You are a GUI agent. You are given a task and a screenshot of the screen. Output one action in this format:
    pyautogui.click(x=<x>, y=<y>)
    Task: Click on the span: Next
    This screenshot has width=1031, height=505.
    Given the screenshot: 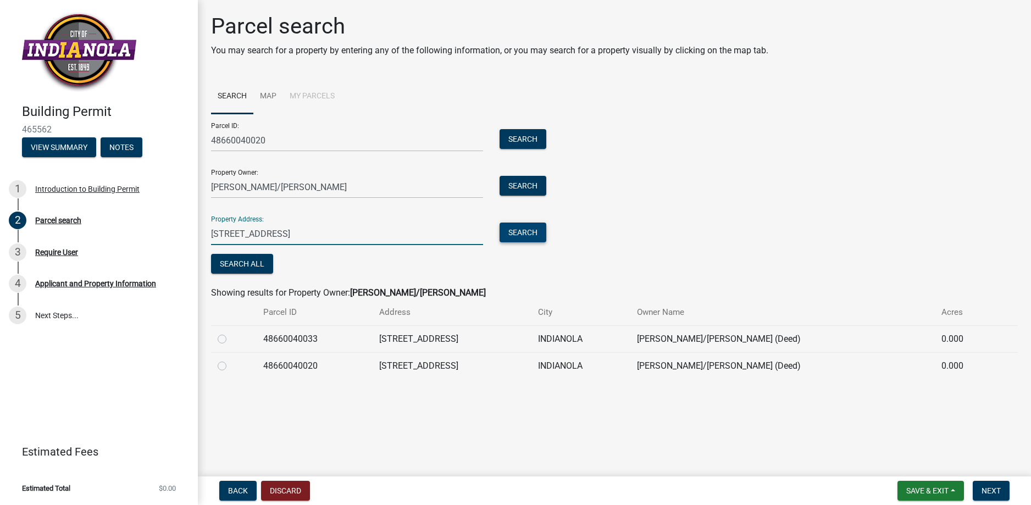 What is the action you would take?
    pyautogui.click(x=991, y=491)
    